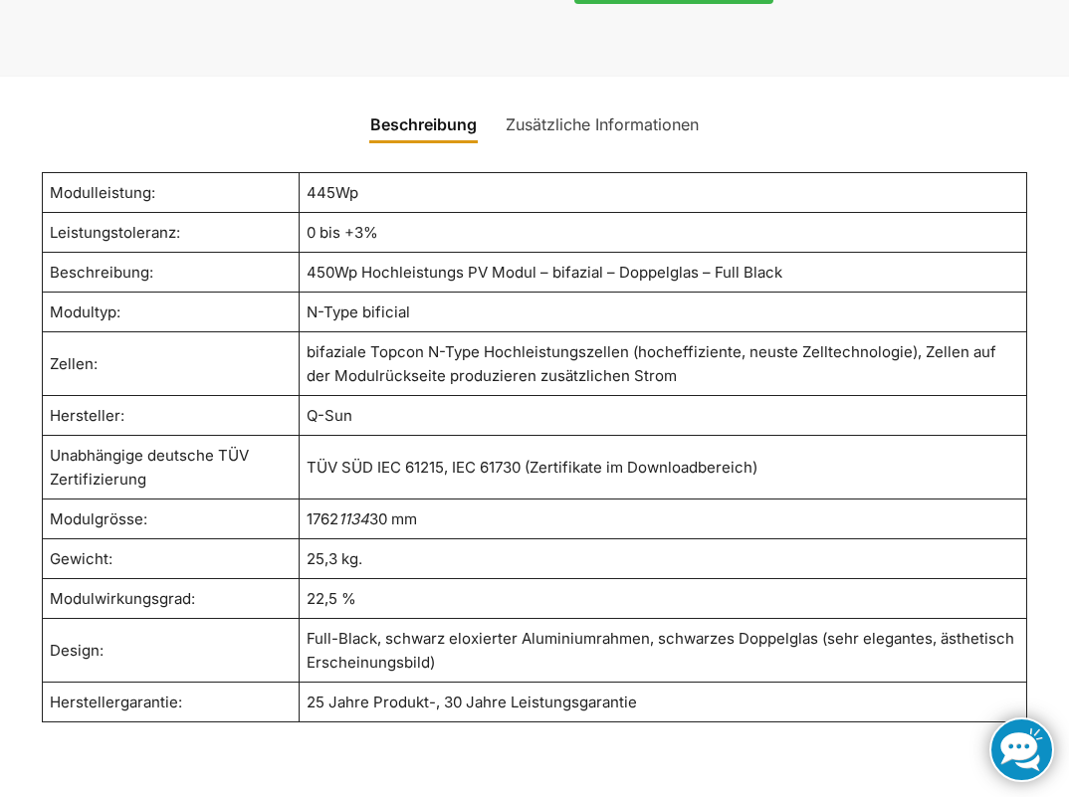 This screenshot has height=797, width=1069. Describe the element at coordinates (663, 468) in the screenshot. I see `td: TÜV SÜD IEC 61215, IEC 61730 (Zertifikate im Downloadbereich)` at that location.